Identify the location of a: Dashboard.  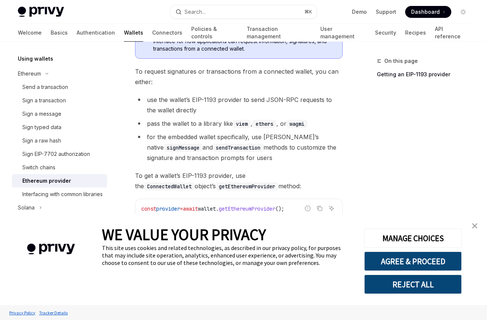
(428, 12).